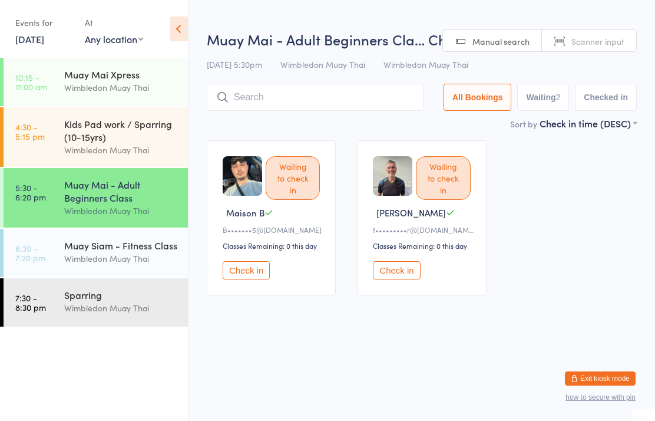 Image resolution: width=655 pixels, height=421 pixels. Describe the element at coordinates (121, 245) in the screenshot. I see `div: Muay Siam - Fitness Class` at that location.